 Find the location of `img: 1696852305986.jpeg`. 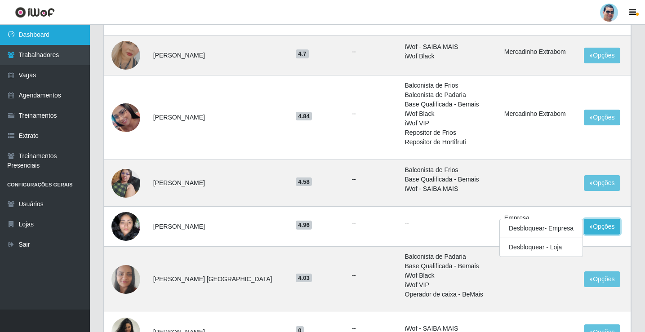

img: 1696852305986.jpeg is located at coordinates (126, 118).